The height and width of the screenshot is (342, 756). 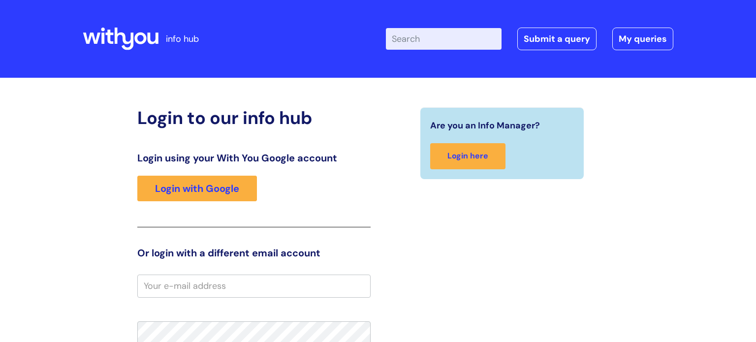 I want to click on input: Search, so click(x=444, y=39).